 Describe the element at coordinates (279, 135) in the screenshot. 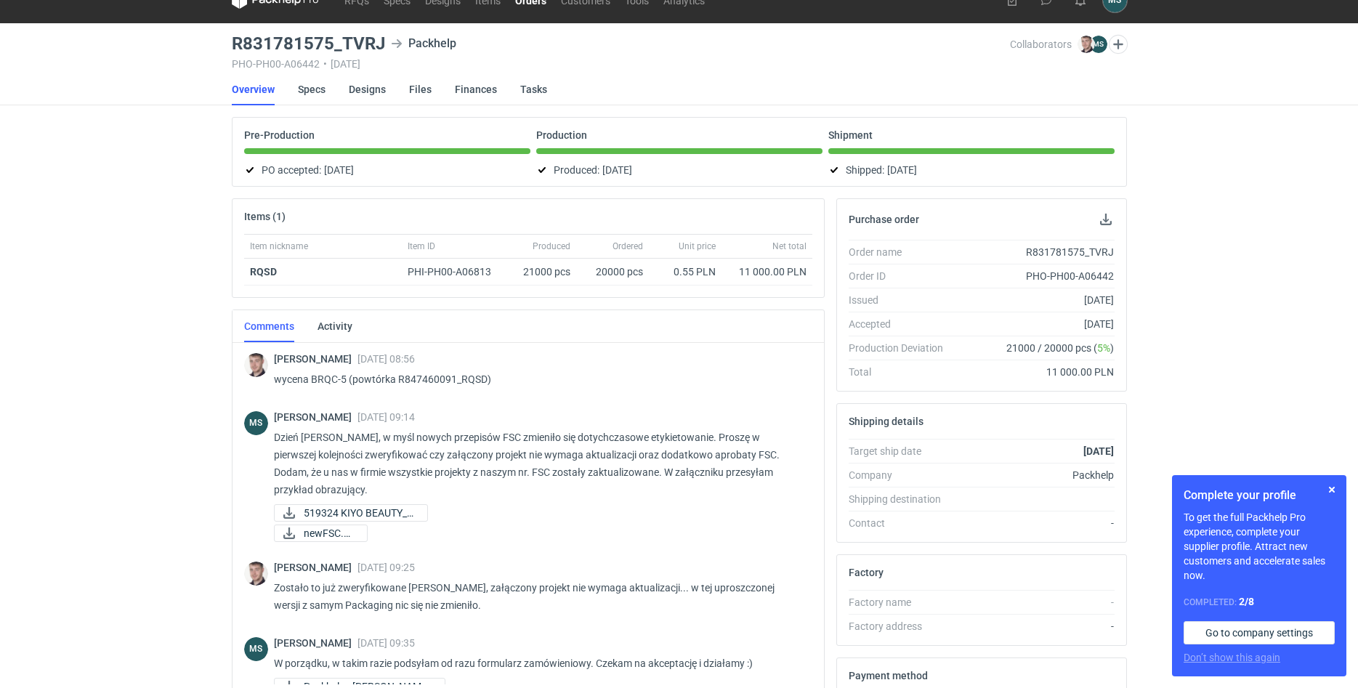

I see `p: Pre-Production` at that location.